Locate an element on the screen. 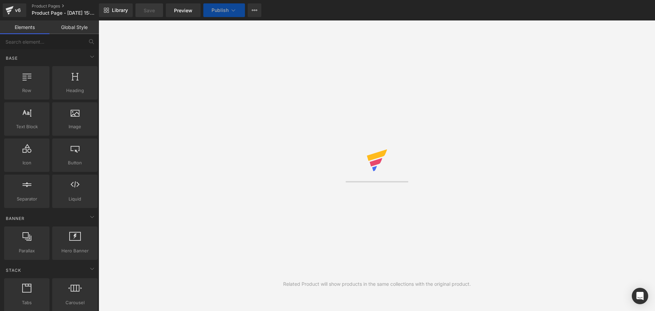 This screenshot has width=655, height=311. span: Icon is located at coordinates (27, 163).